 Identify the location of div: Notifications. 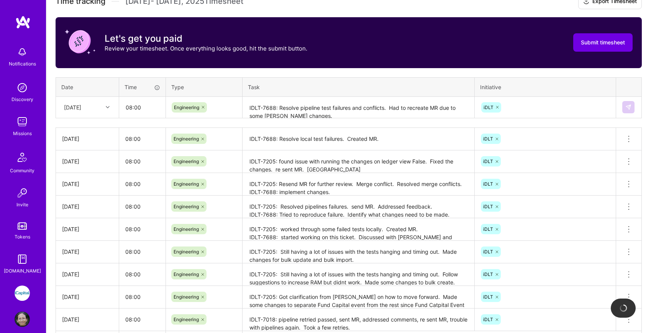
(22, 64).